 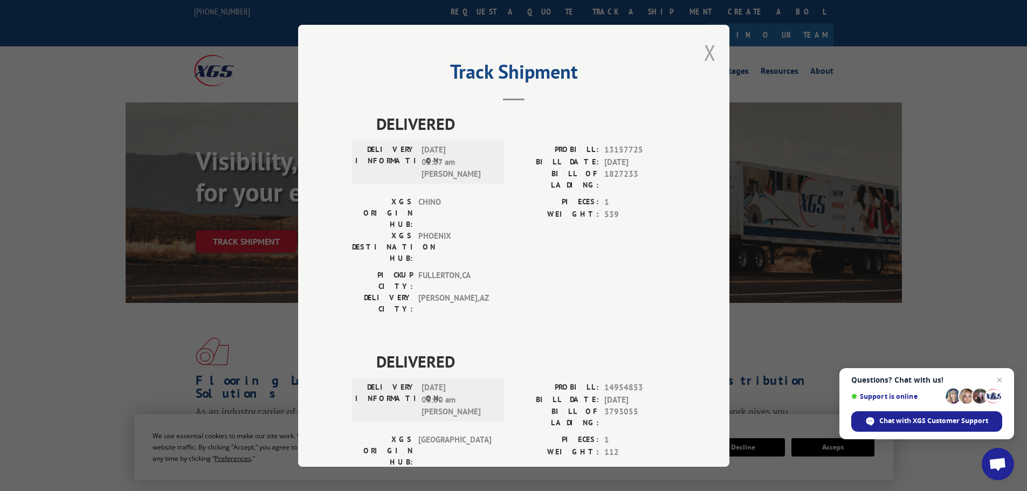 I want to click on span: CHINO, so click(x=454, y=213).